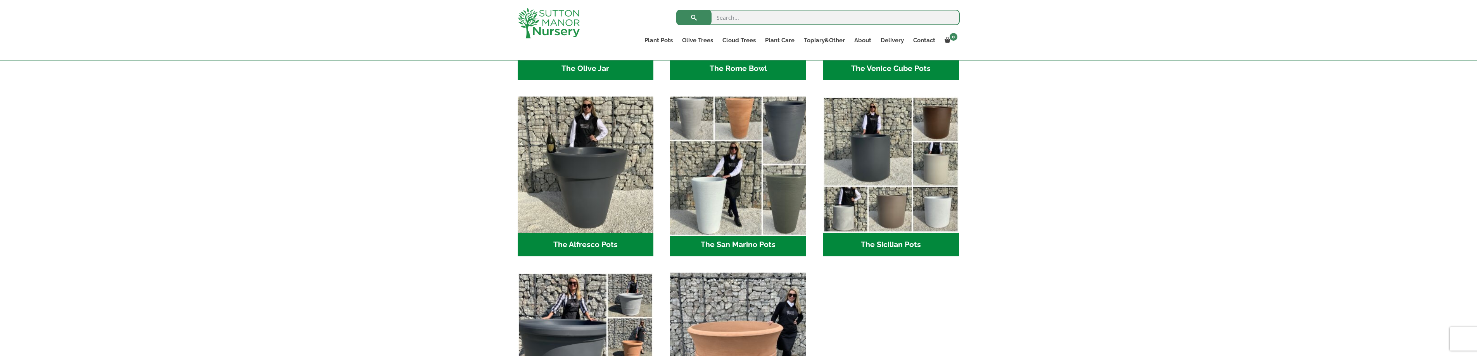  Describe the element at coordinates (954, 37) in the screenshot. I see `span: 0` at that location.